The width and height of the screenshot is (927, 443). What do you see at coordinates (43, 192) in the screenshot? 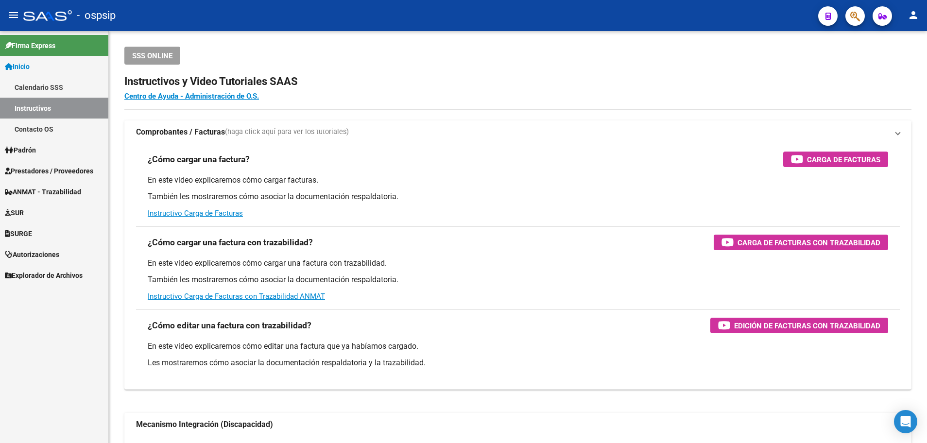
I see `span: ANMAT - Trazabilidad` at bounding box center [43, 192].